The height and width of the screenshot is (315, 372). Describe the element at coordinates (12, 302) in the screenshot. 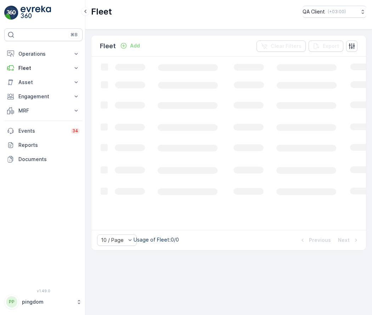

I see `div: PP` at that location.